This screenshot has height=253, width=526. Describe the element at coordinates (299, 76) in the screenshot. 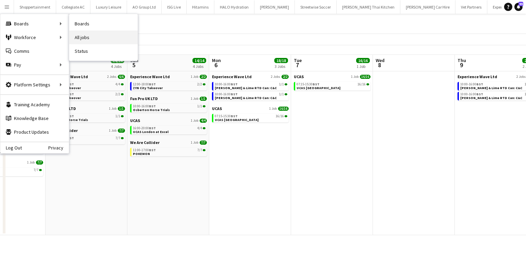

I see `span: UCAS` at that location.